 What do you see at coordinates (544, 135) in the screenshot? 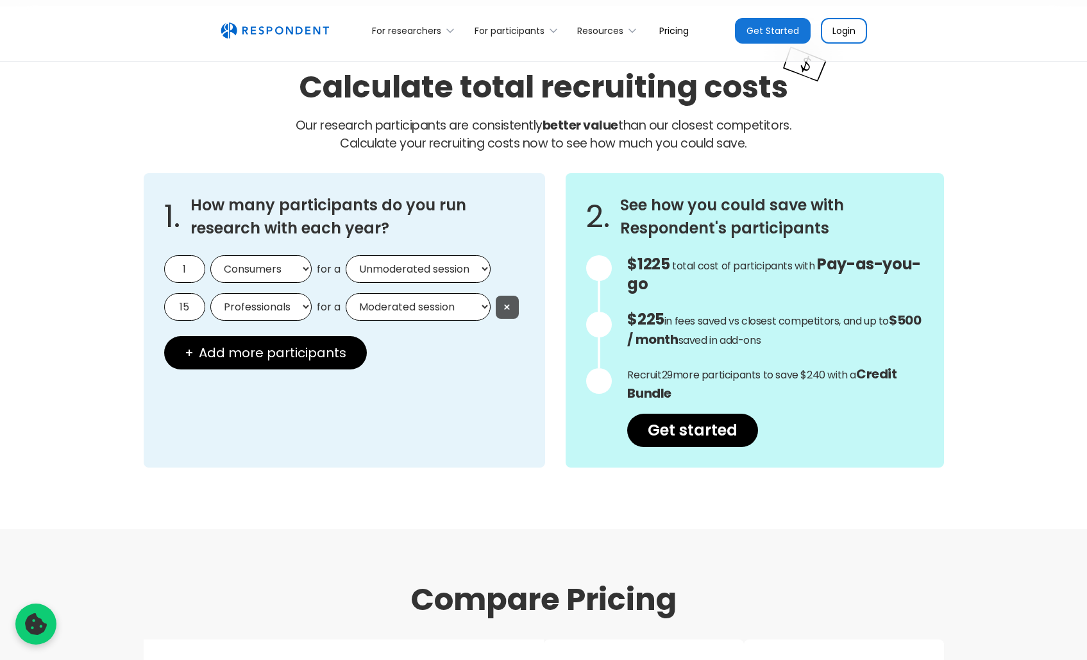
I see `p: Our research participants are consistently than our closest competitors.` at bounding box center [544, 135].